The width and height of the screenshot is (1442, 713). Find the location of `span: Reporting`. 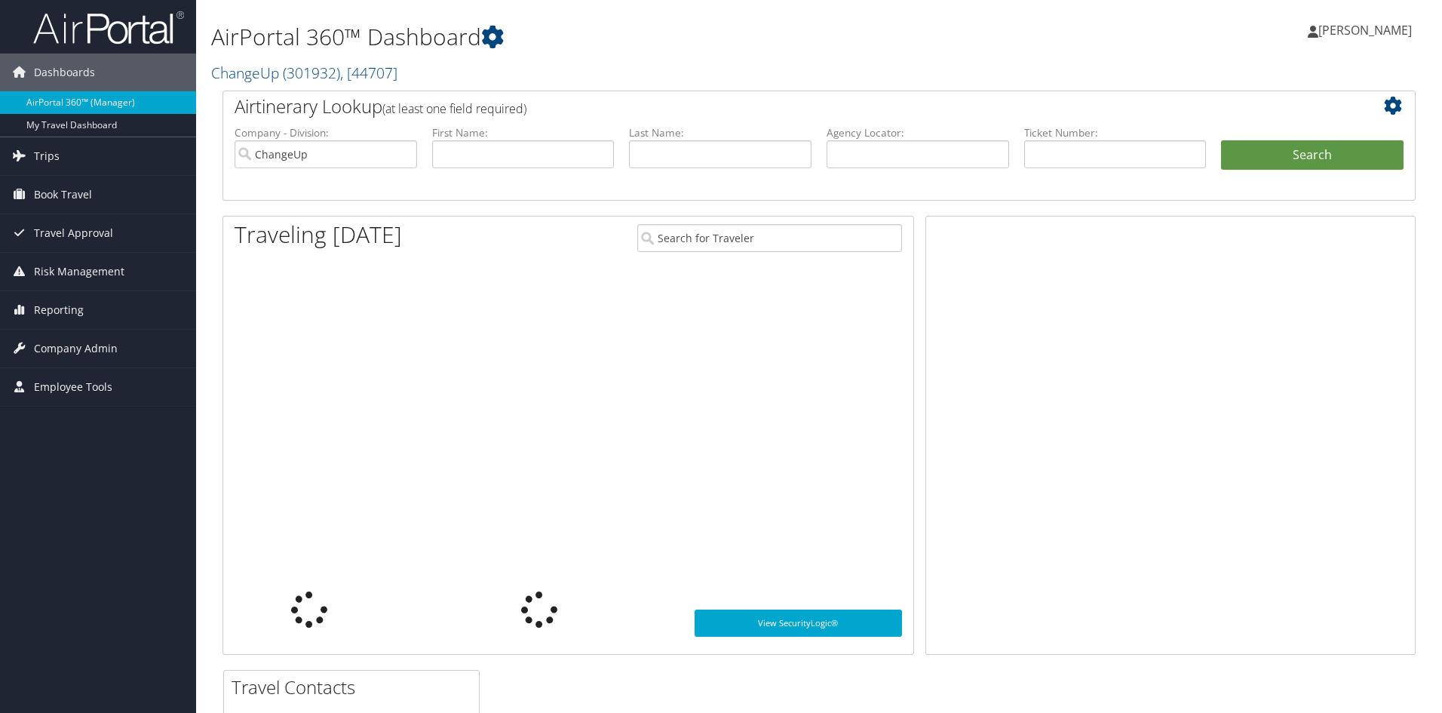

span: Reporting is located at coordinates (59, 310).